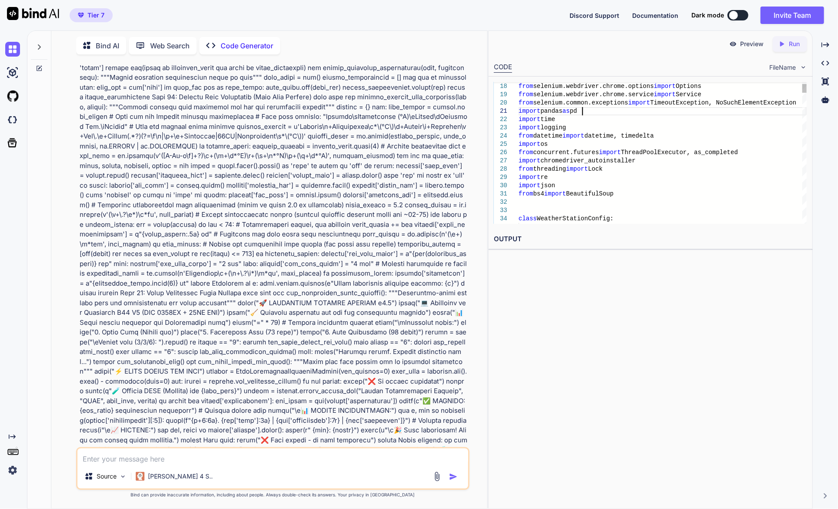 The image size is (838, 509). What do you see at coordinates (581, 103) in the screenshot?
I see `span: selenium.common.exceptions` at bounding box center [581, 103].